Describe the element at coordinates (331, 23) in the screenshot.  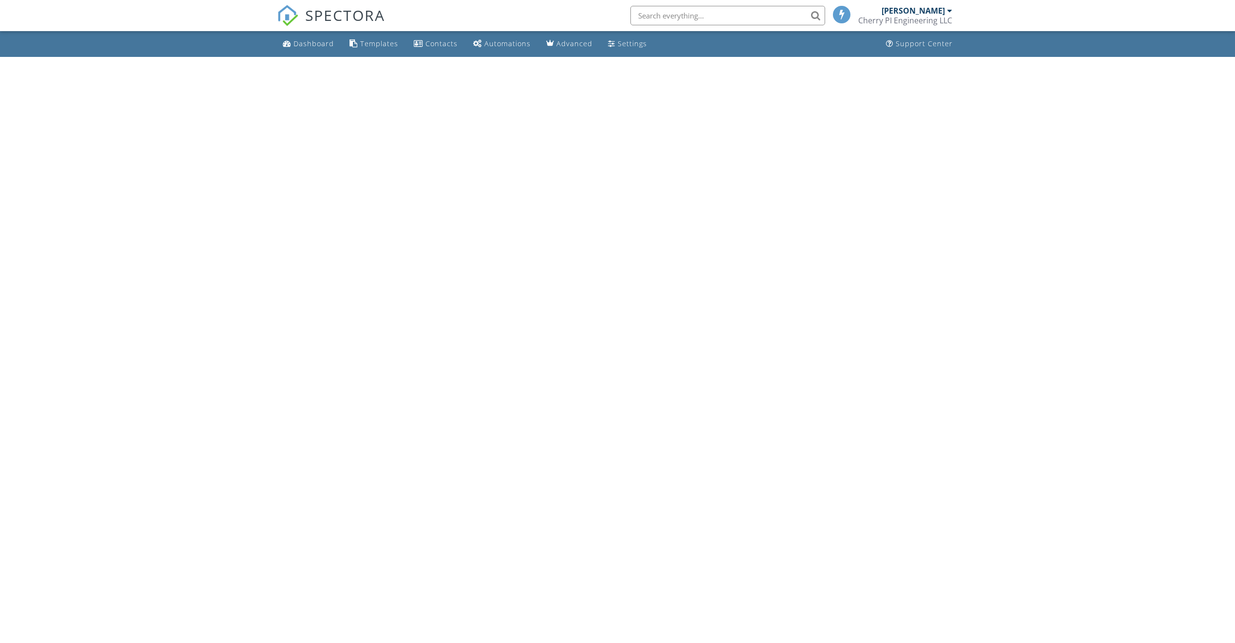
I see `a: SPECTORA` at that location.